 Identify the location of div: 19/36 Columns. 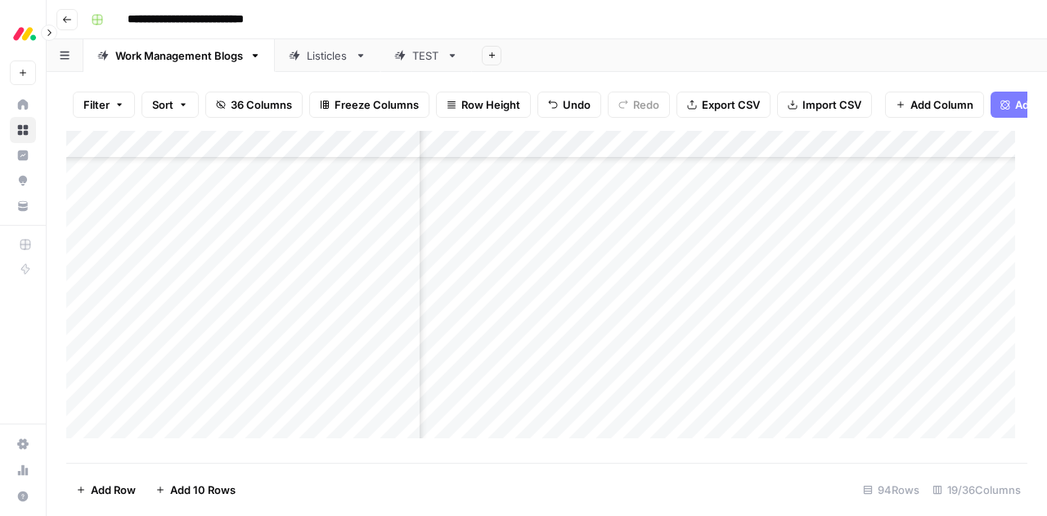
(977, 490).